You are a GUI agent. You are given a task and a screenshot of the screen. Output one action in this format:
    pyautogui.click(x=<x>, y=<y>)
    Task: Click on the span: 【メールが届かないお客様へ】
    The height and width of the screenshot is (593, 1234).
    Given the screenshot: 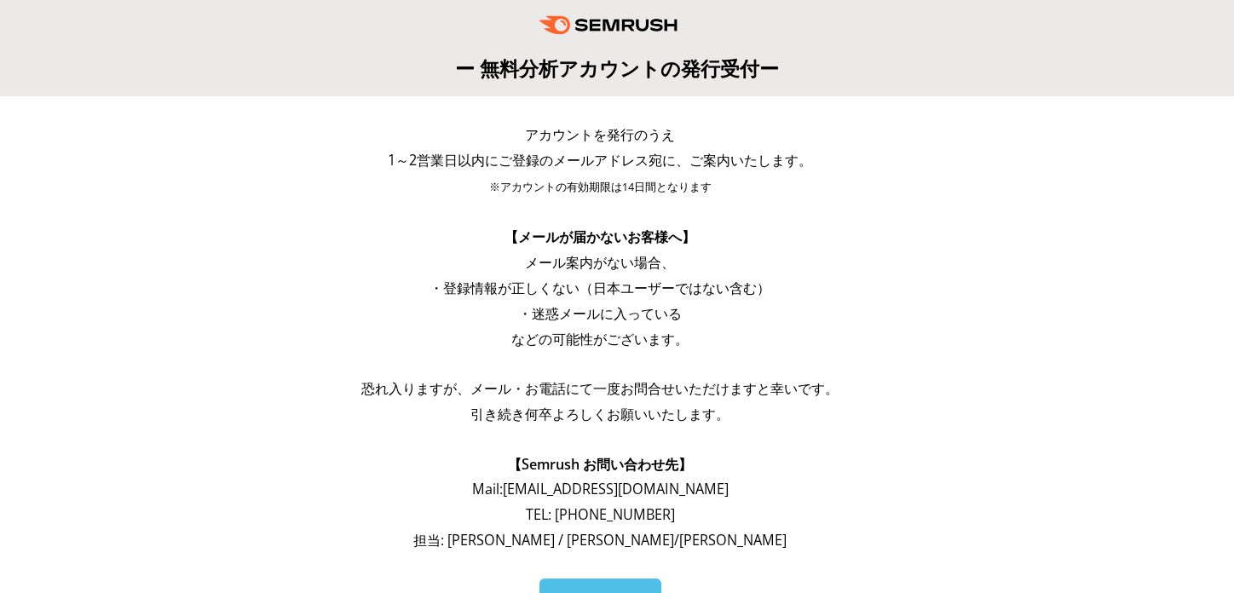 What is the action you would take?
    pyautogui.click(x=600, y=237)
    